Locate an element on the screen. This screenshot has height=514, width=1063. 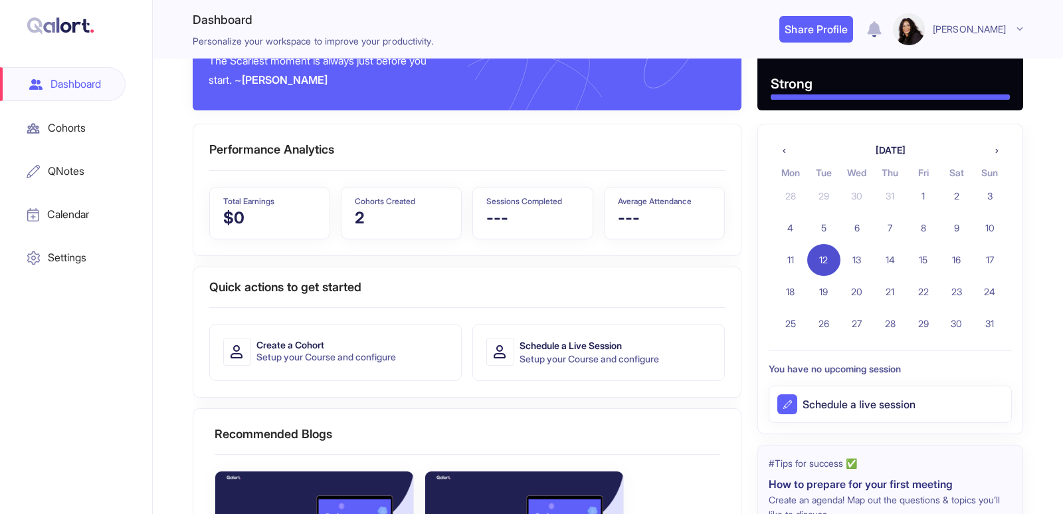
abbr: July 31, 2025 is located at coordinates (890, 195).